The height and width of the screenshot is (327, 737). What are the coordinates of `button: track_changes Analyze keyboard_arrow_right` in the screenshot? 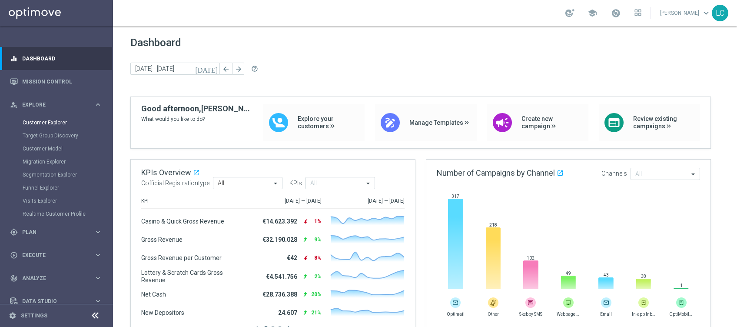 It's located at (56, 278).